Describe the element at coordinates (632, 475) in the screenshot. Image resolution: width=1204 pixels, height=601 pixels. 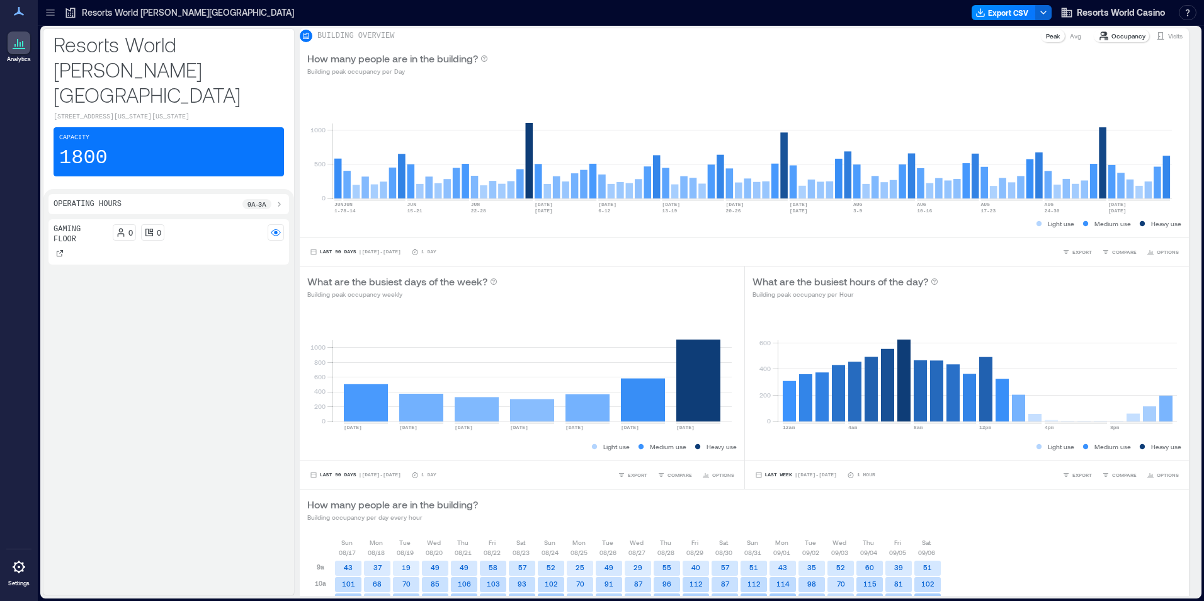
I see `button: EXPORT` at that location.